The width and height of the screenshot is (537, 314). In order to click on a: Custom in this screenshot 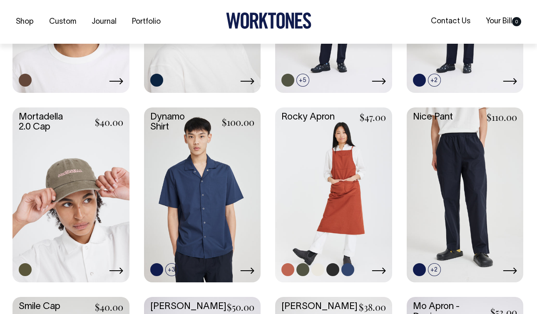, I will do `click(62, 22)`.